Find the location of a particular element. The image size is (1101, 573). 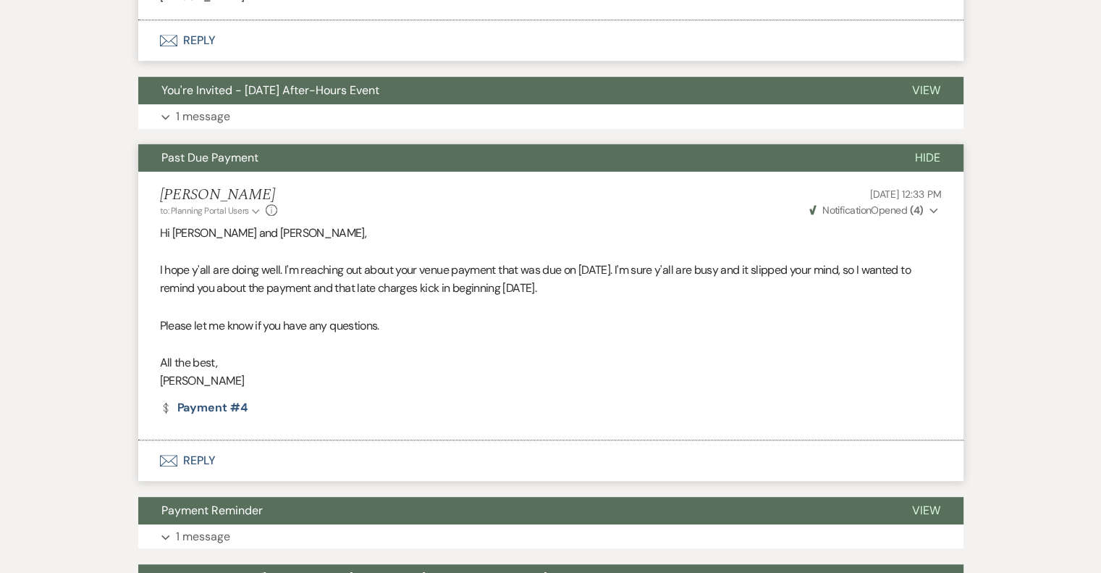

p: Please let me know if you have any questions. is located at coordinates (551, 326).